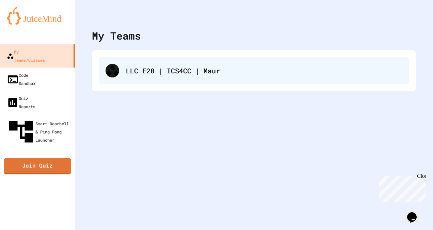 The height and width of the screenshot is (230, 433). I want to click on div: My Teams, so click(116, 35).